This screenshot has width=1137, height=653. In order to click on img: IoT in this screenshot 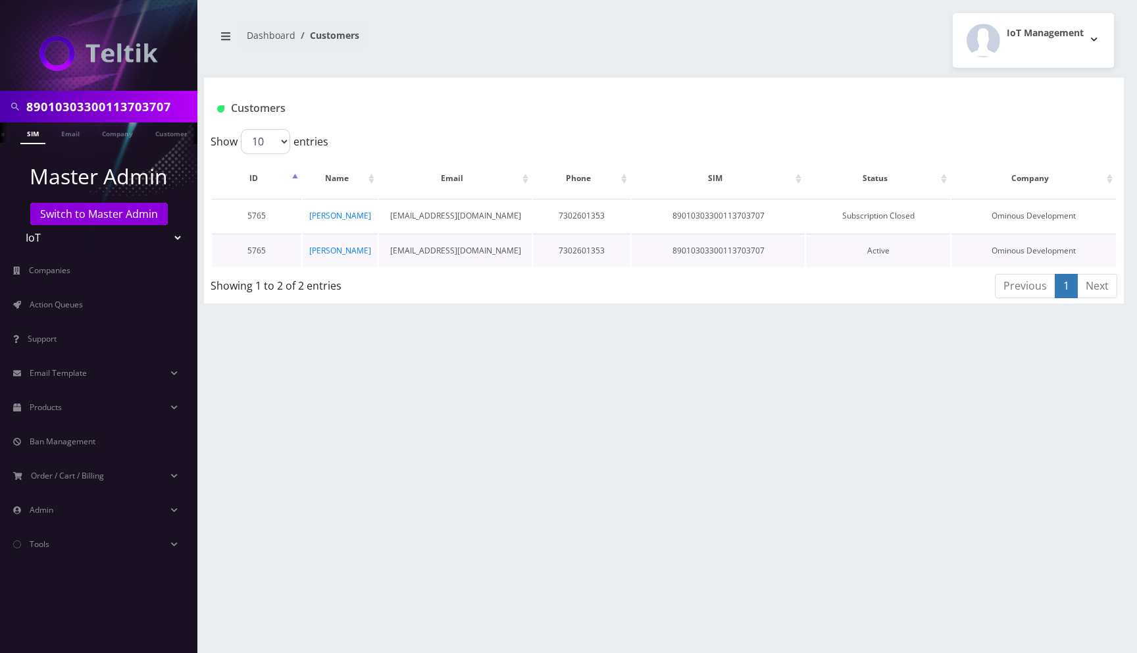, I will do `click(99, 53)`.